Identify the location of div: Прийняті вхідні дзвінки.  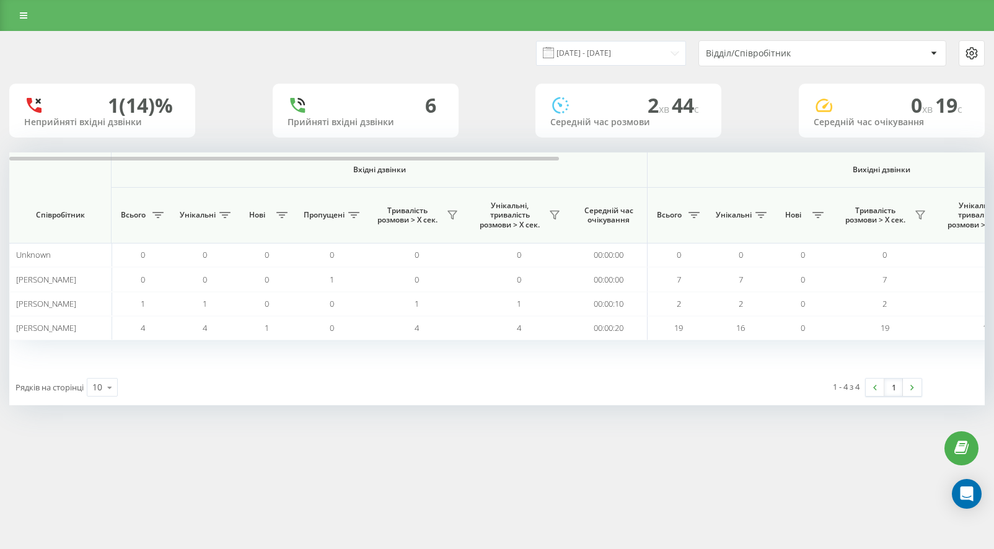
(366, 122).